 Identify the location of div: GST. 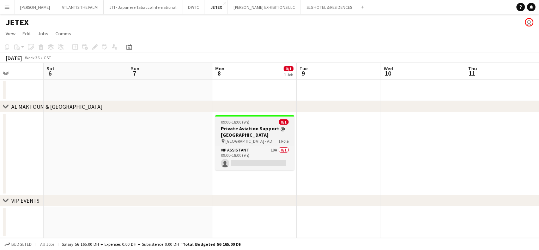
(47, 57).